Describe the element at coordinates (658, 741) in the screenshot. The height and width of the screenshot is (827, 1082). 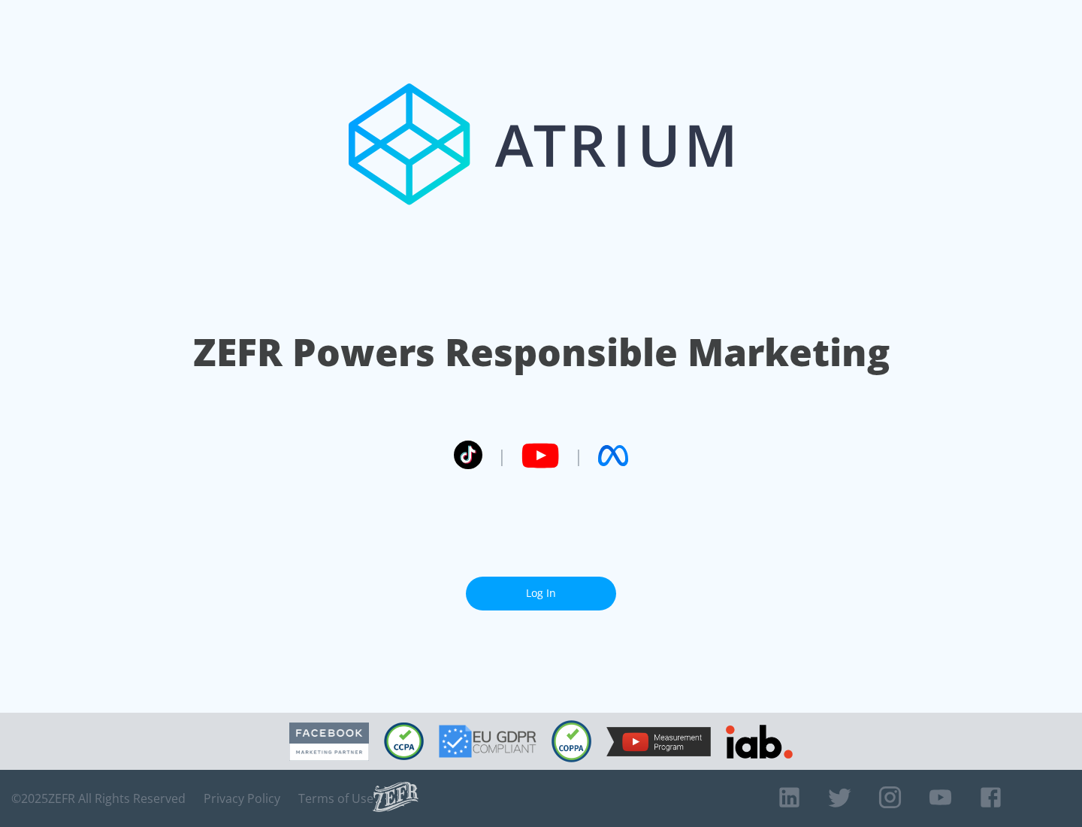
I see `img: YouTube Measurement Program` at that location.